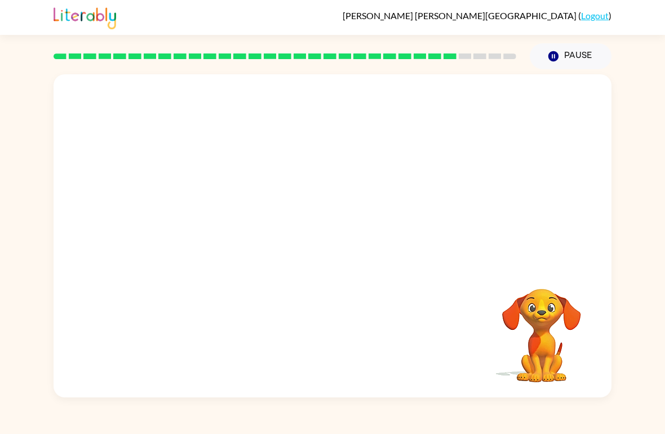  What do you see at coordinates (594, 15) in the screenshot?
I see `a: Logout` at bounding box center [594, 15].